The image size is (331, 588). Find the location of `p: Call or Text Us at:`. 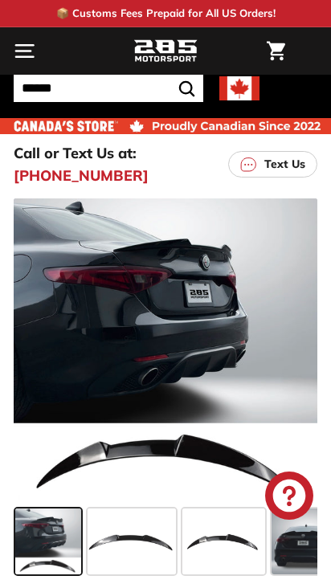

p: Call or Text Us at: is located at coordinates (75, 153).